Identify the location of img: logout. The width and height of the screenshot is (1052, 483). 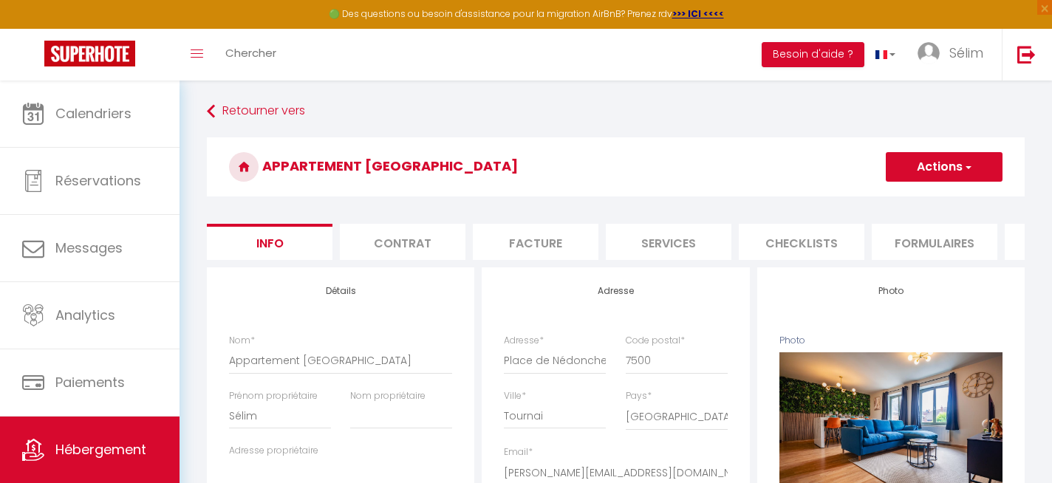
(1026, 54).